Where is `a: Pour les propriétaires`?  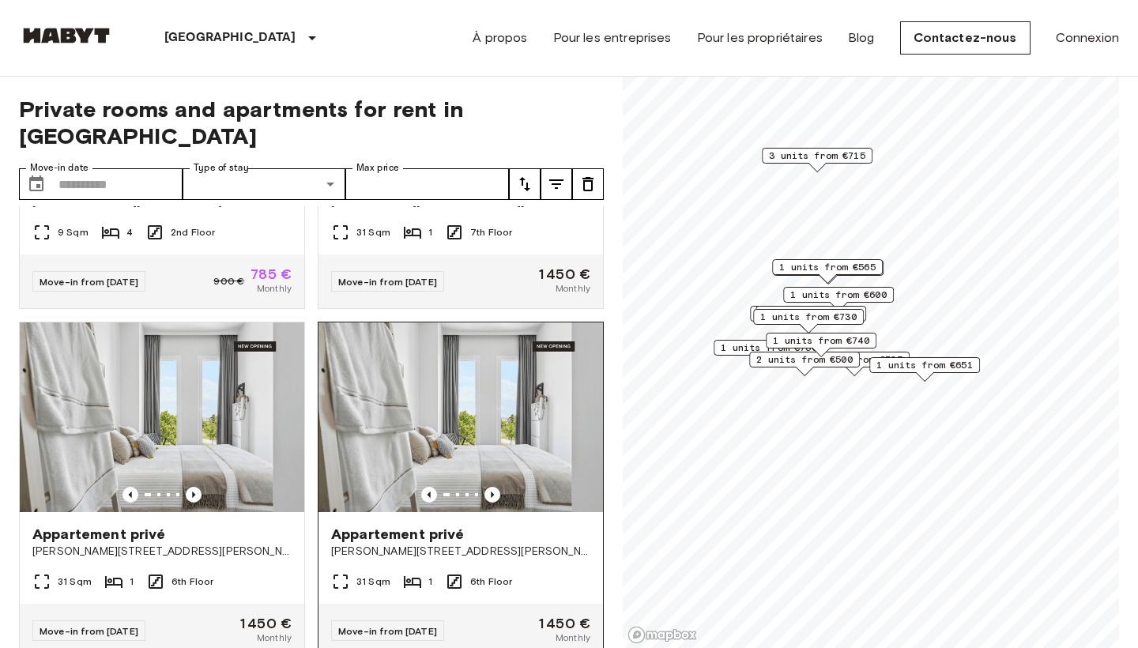
a: Pour les propriétaires is located at coordinates (760, 38).